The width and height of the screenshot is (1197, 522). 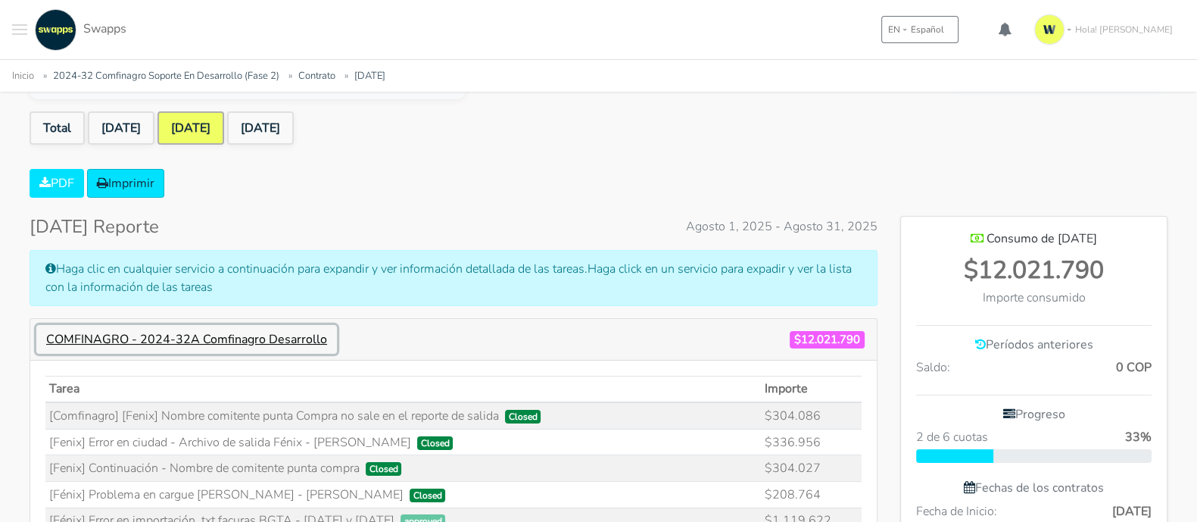 I want to click on span: Saldo:, so click(x=933, y=367).